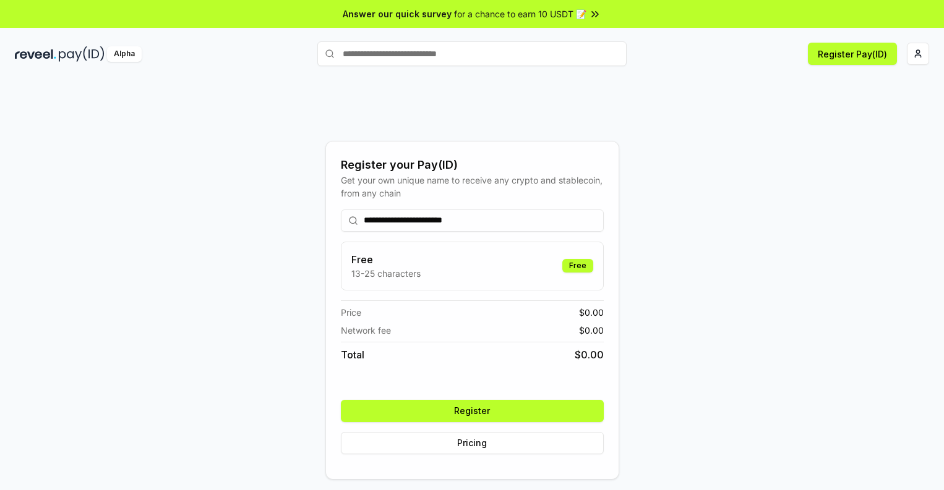  What do you see at coordinates (386, 273) in the screenshot?
I see `p: 13-25 characters` at bounding box center [386, 273].